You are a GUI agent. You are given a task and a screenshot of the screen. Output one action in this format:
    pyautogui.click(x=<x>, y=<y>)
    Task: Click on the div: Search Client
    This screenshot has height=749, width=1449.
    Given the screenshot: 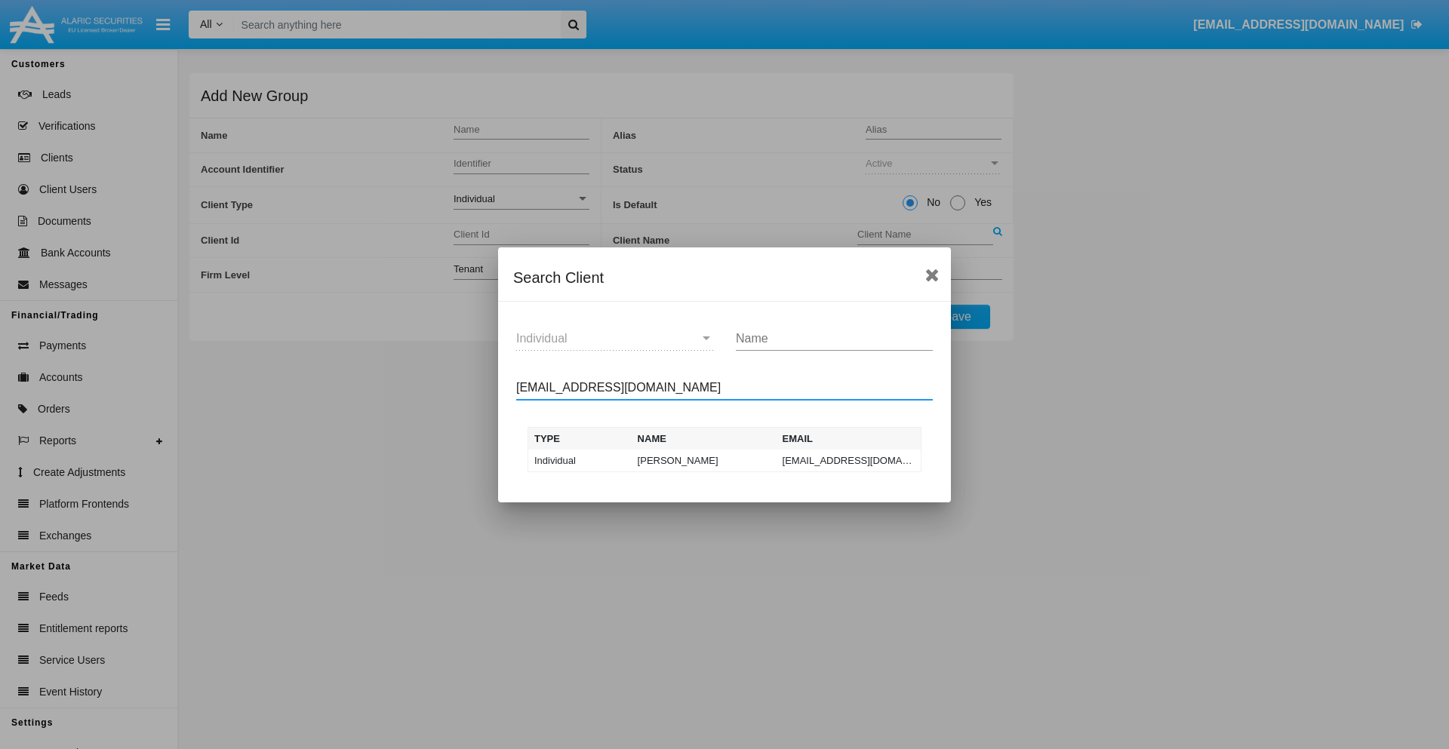 What is the action you would take?
    pyautogui.click(x=724, y=278)
    